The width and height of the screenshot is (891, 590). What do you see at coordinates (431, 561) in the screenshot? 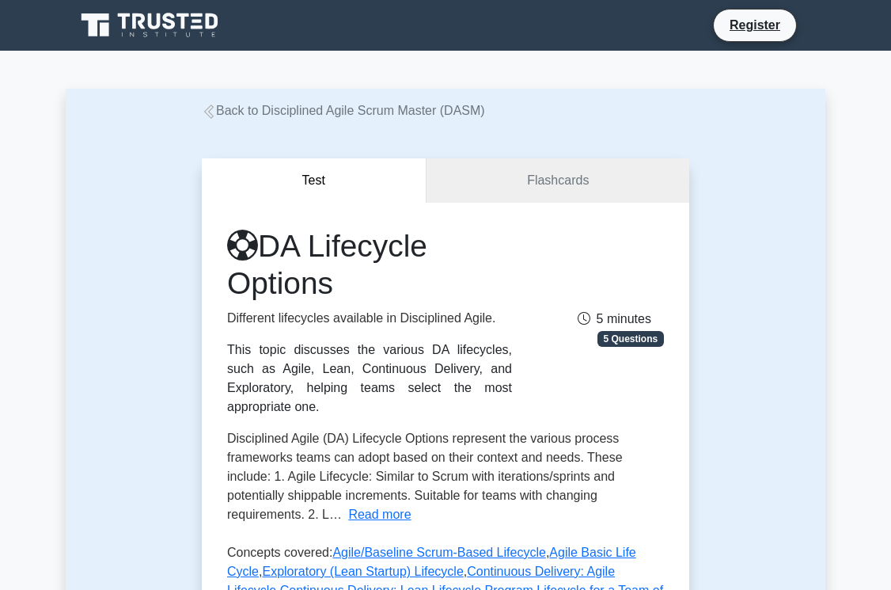
I see `a: Agile Basic Life Cycle` at bounding box center [431, 561].